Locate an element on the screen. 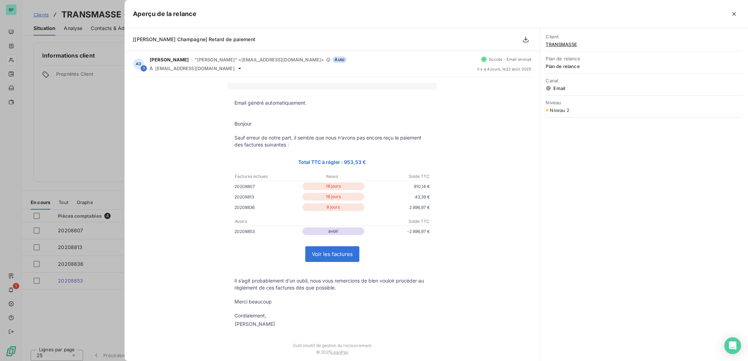 Image resolution: width=748 pixels, height=361 pixels. p: 20208836 is located at coordinates (268, 207).